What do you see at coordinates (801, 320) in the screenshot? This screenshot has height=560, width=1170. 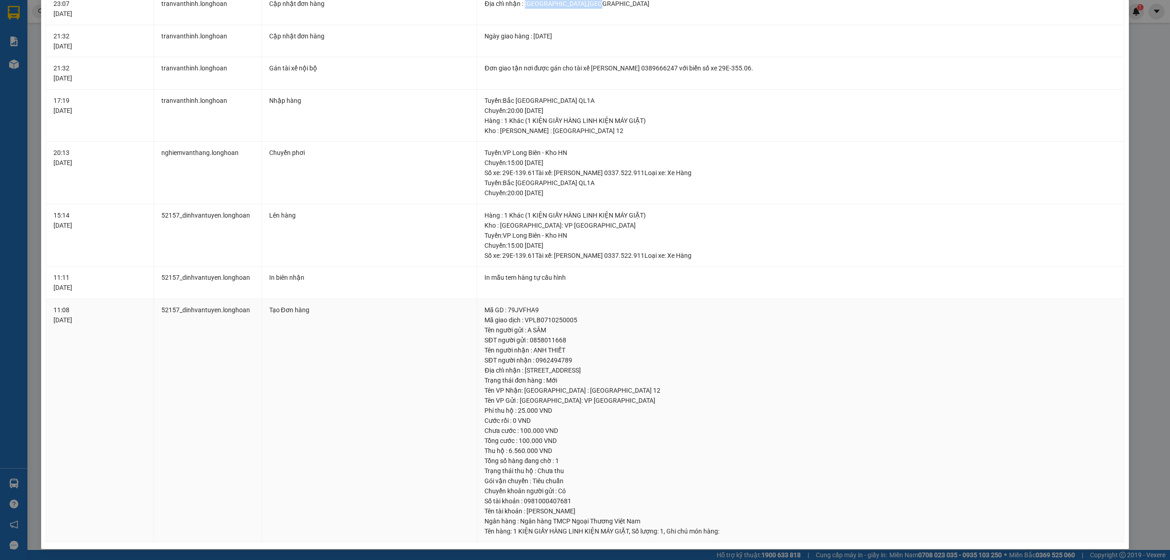 I see `div: Mã giao dịch : VPLB0710250005` at bounding box center [801, 320].